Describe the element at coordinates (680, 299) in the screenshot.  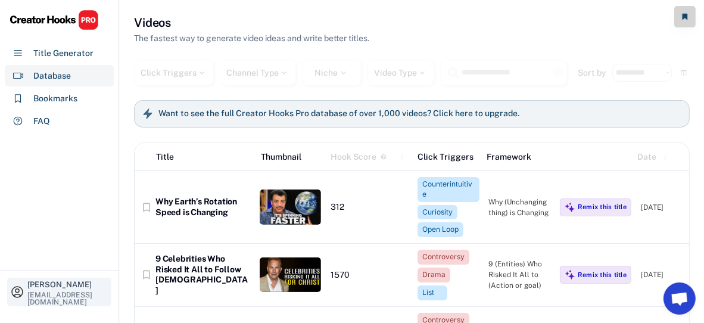
I see `a: Open chat` at that location.